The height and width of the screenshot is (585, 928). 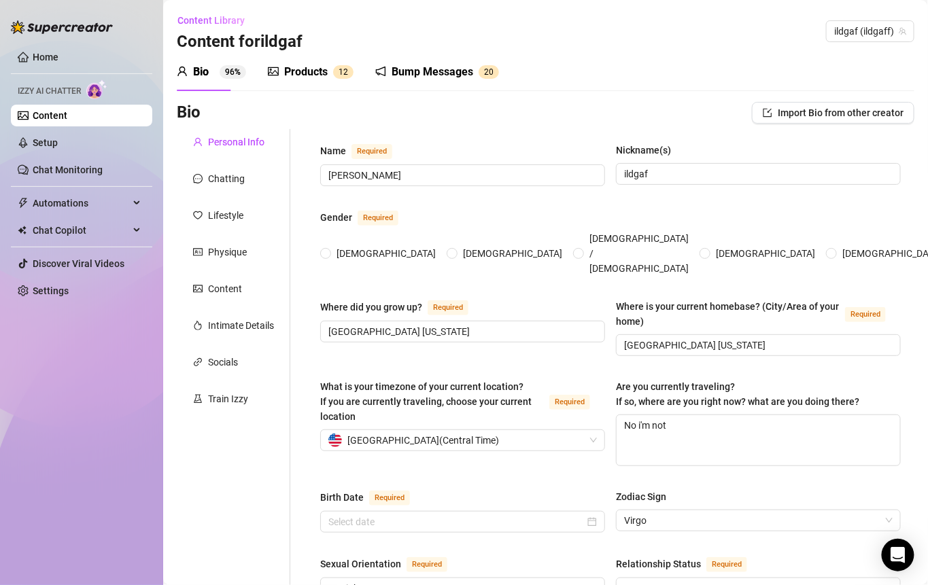 I want to click on a: Chat Monitoring, so click(x=67, y=170).